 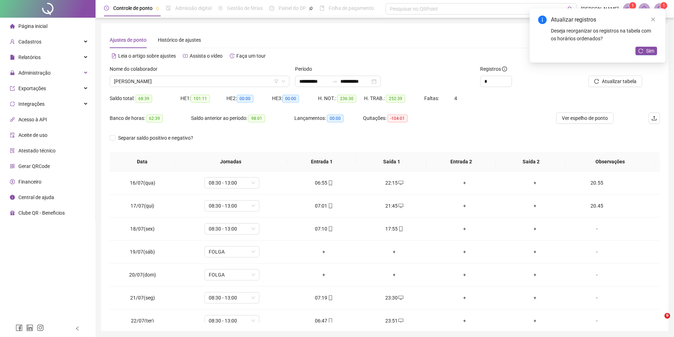 What do you see at coordinates (179, 40) in the screenshot?
I see `span: Histórico de ajustes` at bounding box center [179, 40].